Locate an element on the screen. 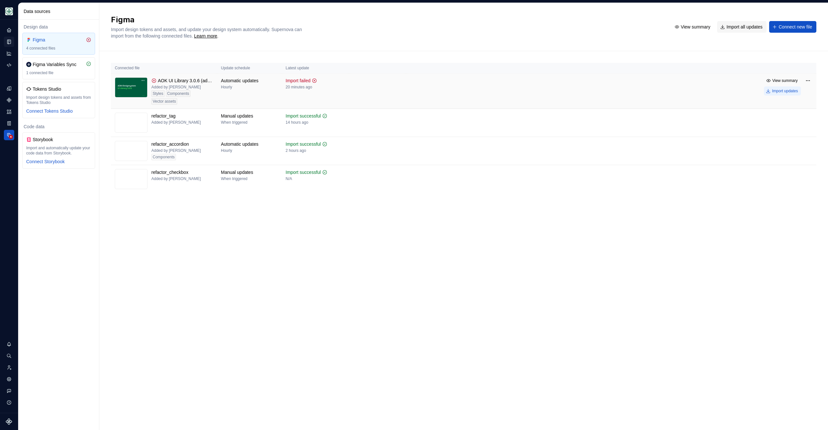  div: 2 hours ago is located at coordinates (296, 150).